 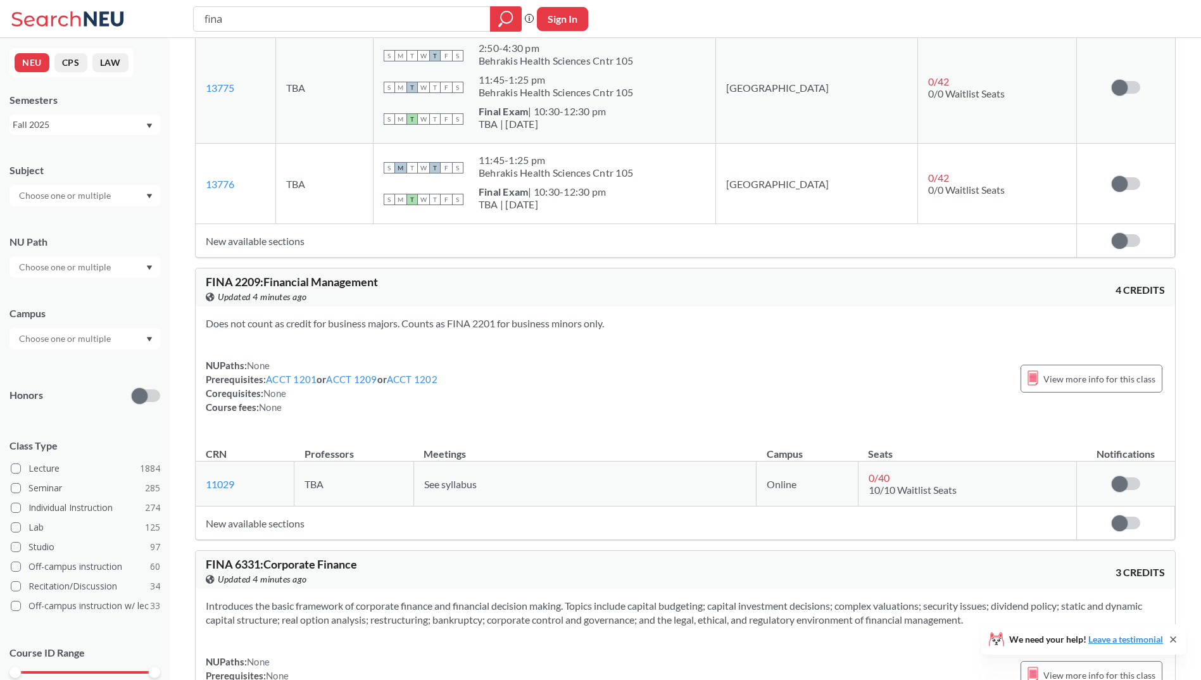 What do you see at coordinates (155, 586) in the screenshot?
I see `span: 34` at bounding box center [155, 586].